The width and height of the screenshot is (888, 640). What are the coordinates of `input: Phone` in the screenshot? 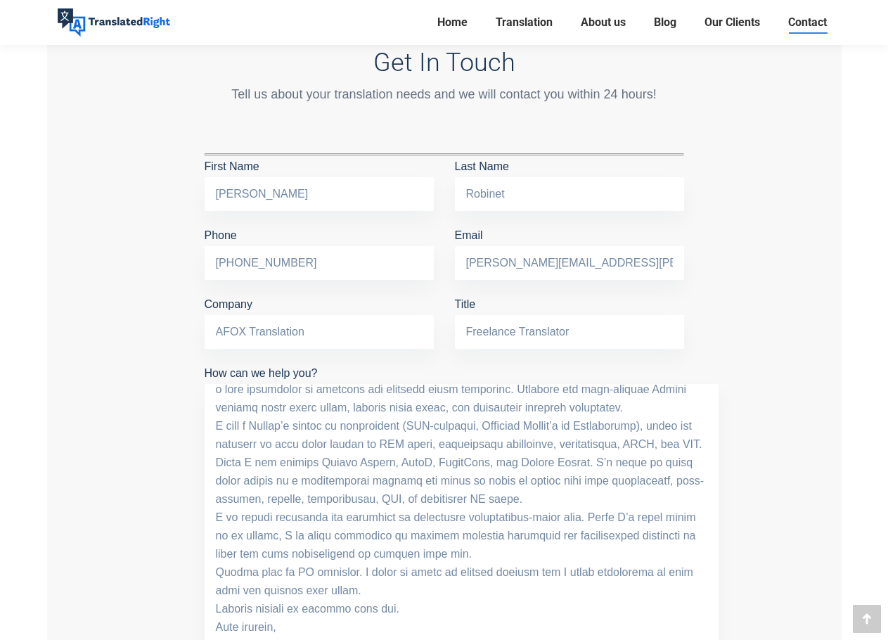 It's located at (319, 263).